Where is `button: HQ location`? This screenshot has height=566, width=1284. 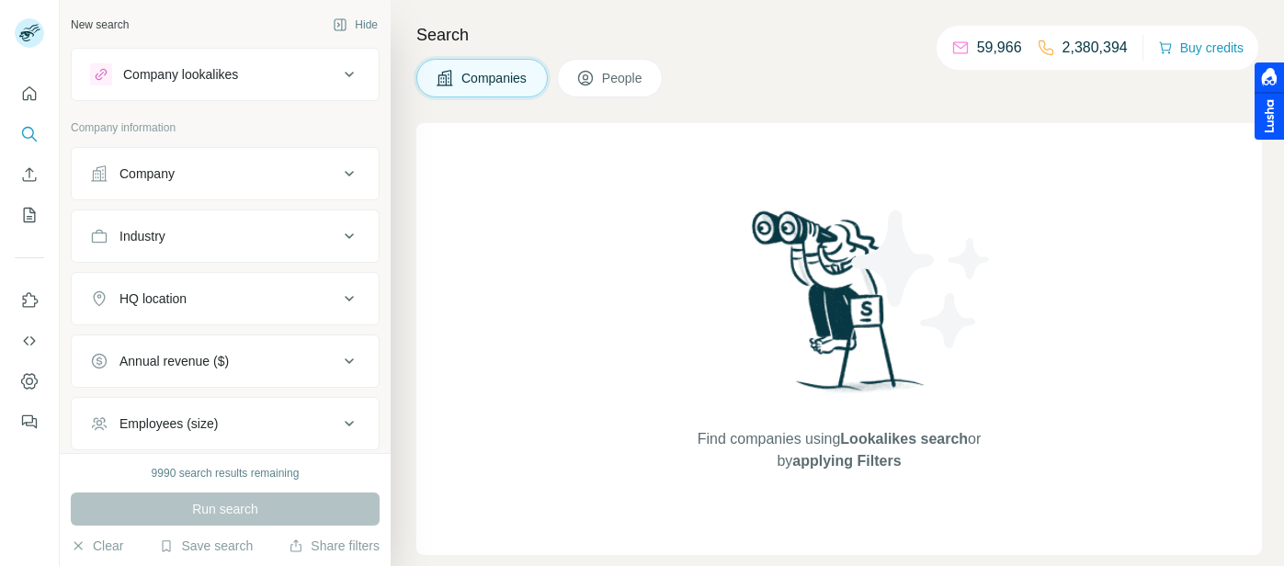
button: HQ location is located at coordinates (225, 299).